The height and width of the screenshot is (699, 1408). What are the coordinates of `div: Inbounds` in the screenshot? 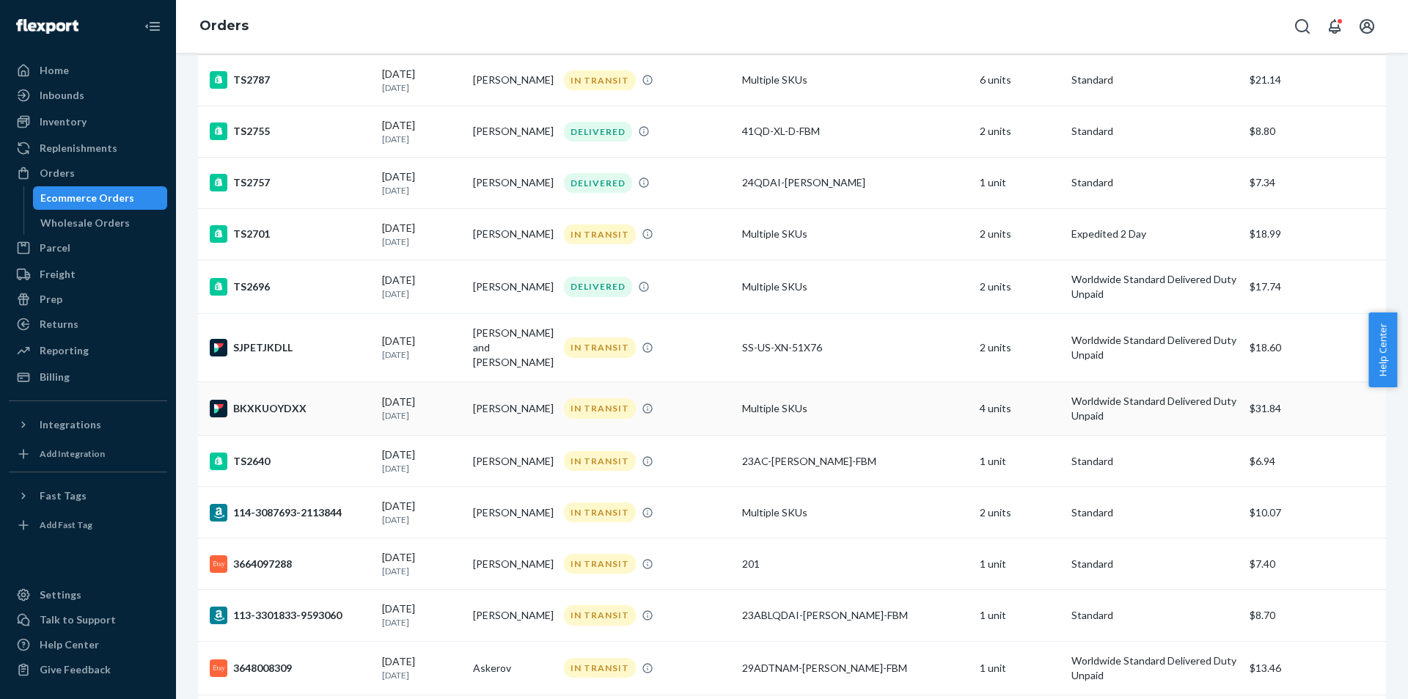 It's located at (62, 95).